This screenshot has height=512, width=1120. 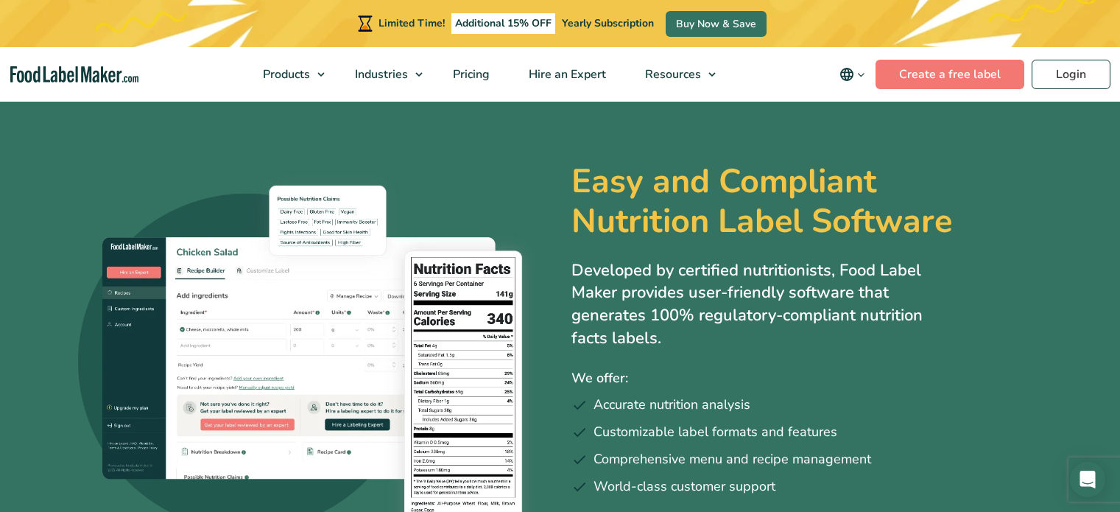 I want to click on span: World-class customer support, so click(x=684, y=486).